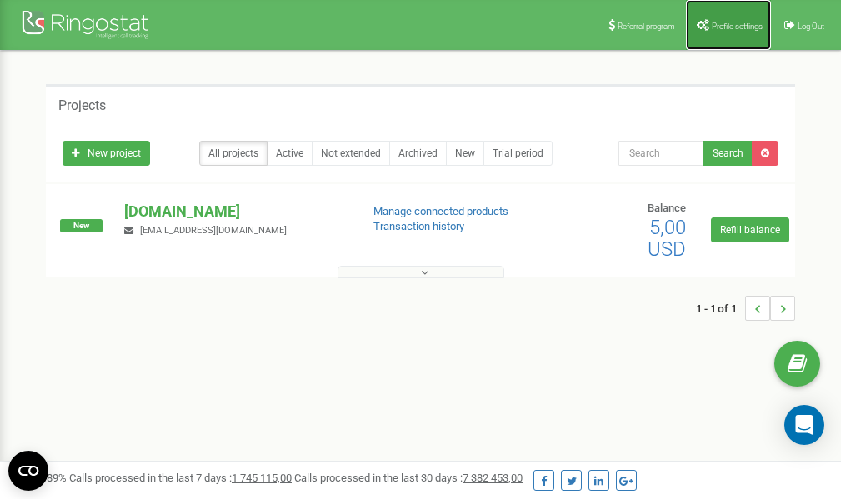  I want to click on a: Manage connected products, so click(441, 211).